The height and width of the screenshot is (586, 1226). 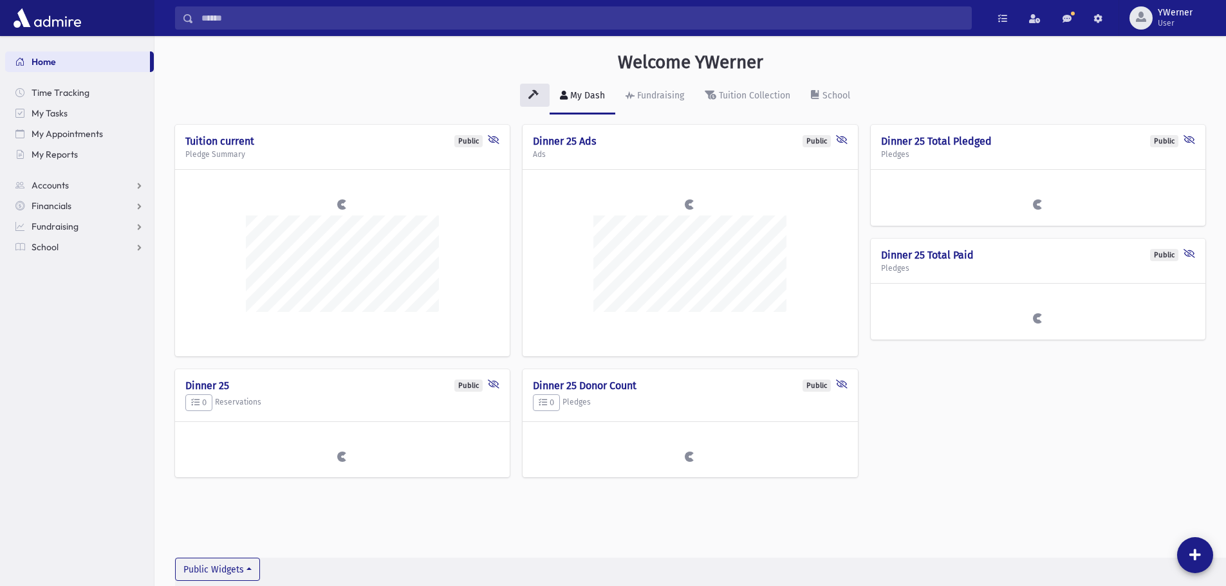 I want to click on h4: Dinner 25 Total Paid, so click(x=1038, y=255).